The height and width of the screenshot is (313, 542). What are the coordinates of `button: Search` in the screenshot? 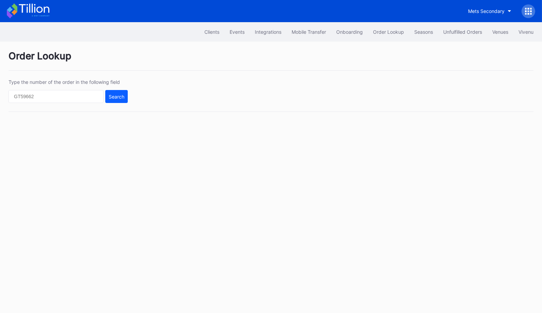 It's located at (116, 96).